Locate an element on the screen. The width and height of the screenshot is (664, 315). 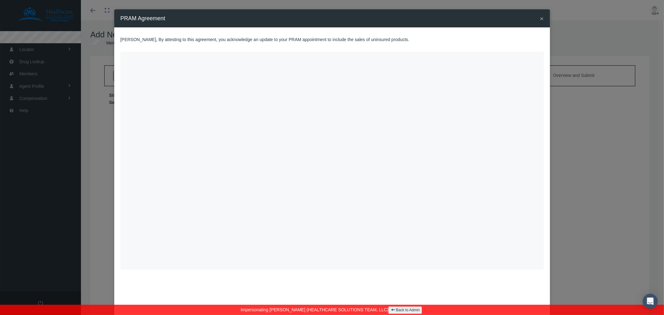
button: Close is located at coordinates (542, 18).